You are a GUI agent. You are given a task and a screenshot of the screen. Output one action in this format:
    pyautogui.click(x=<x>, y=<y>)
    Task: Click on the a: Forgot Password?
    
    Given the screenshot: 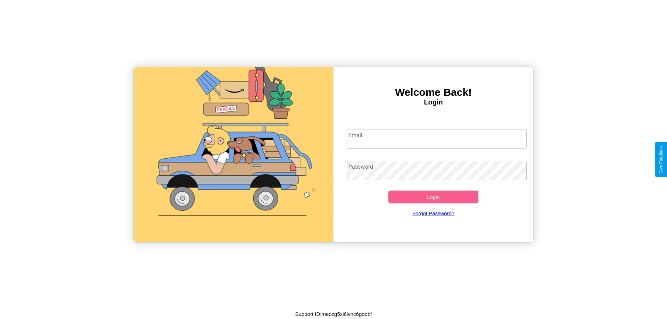 What is the action you would take?
    pyautogui.click(x=434, y=213)
    